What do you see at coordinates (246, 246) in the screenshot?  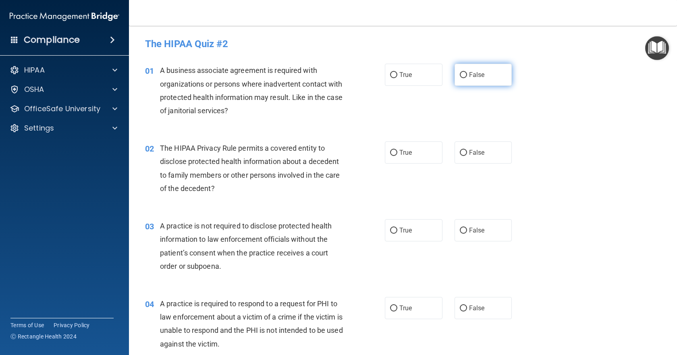 I see `span: A practice is not required to disclose protected health information to law enforcement officials ...` at bounding box center [246, 246].